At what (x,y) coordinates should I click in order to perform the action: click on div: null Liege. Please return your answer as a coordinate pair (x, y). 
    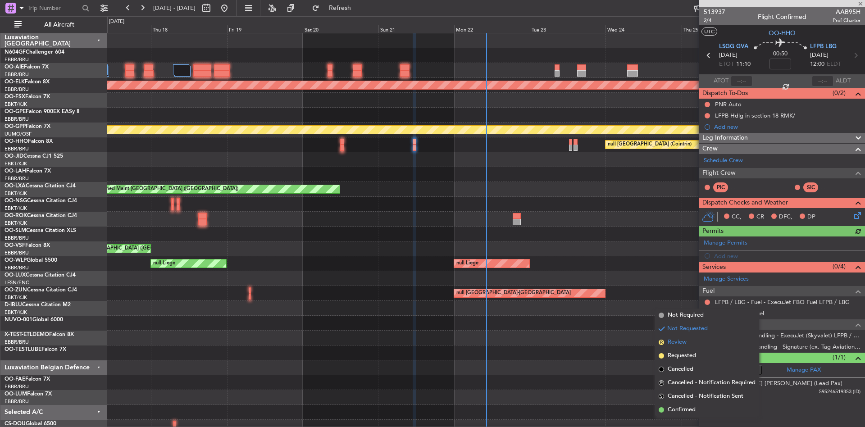
    Looking at the image, I should click on (467, 264).